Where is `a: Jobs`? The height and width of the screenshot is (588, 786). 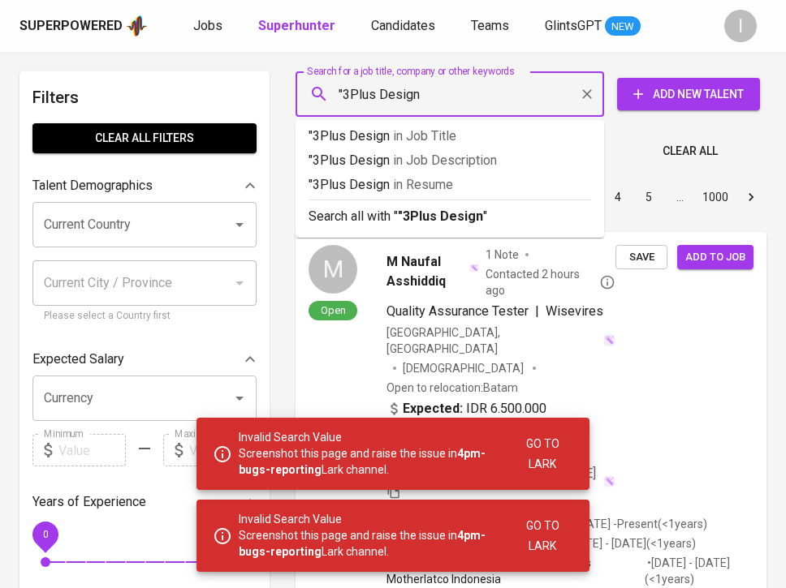
a: Jobs is located at coordinates (209, 26).